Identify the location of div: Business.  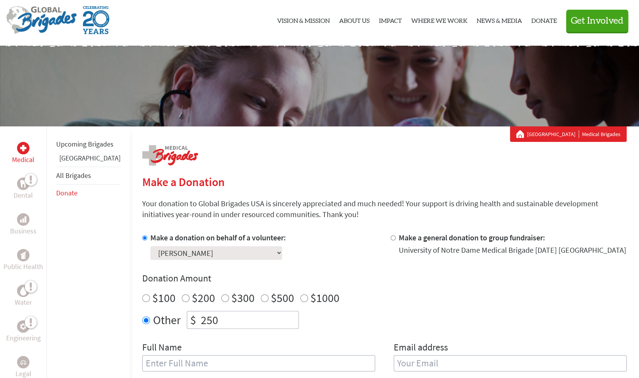
(23, 219).